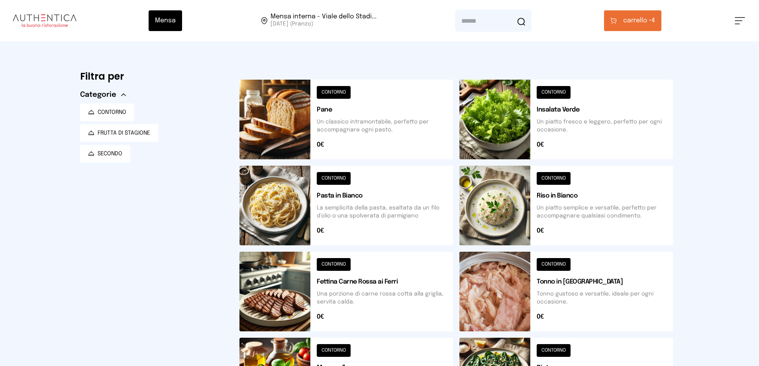  I want to click on span: 4, so click(639, 21).